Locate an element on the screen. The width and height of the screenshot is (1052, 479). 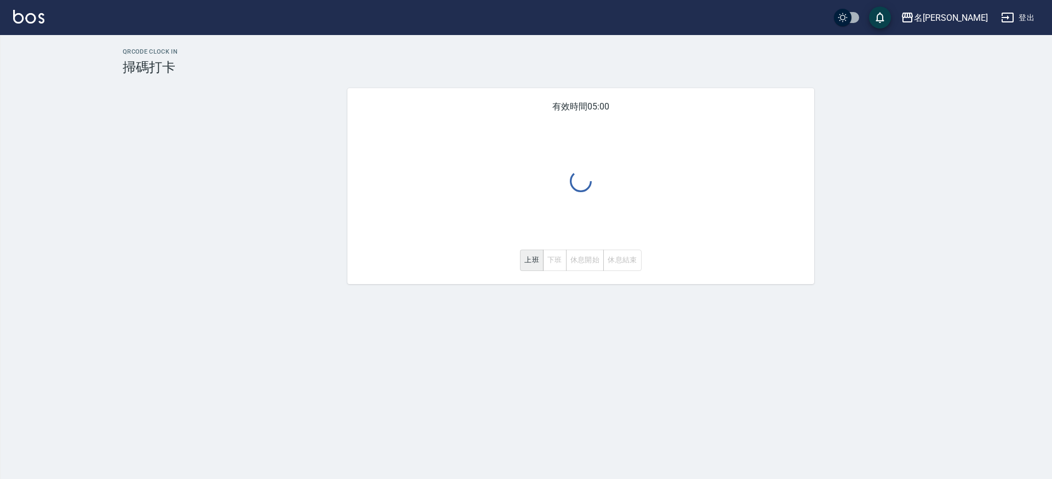
button: 登出 is located at coordinates (1017, 18).